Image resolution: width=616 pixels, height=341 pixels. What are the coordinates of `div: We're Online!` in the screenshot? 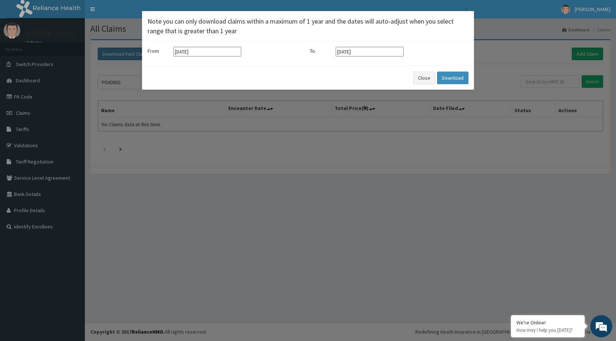 It's located at (548, 323).